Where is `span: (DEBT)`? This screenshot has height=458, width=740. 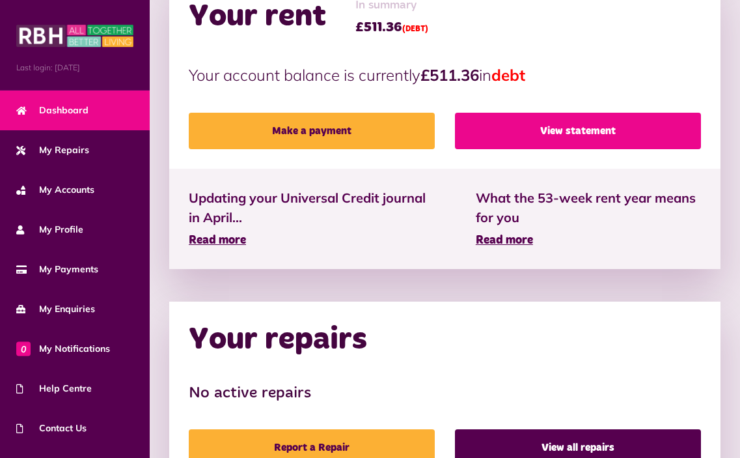
span: (DEBT) is located at coordinates (415, 29).